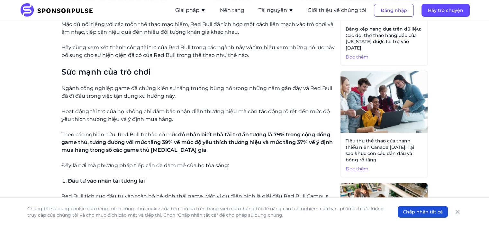 This screenshot has height=226, width=489. Describe the element at coordinates (232, 10) in the screenshot. I see `a: Nền tảng` at that location.